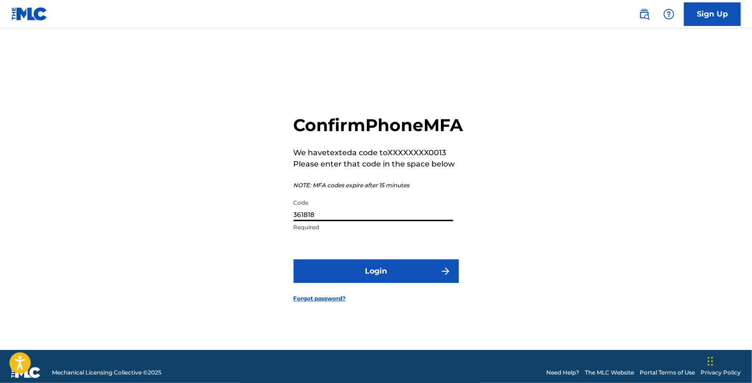 This screenshot has height=383, width=752. I want to click on div: Drag, so click(711, 362).